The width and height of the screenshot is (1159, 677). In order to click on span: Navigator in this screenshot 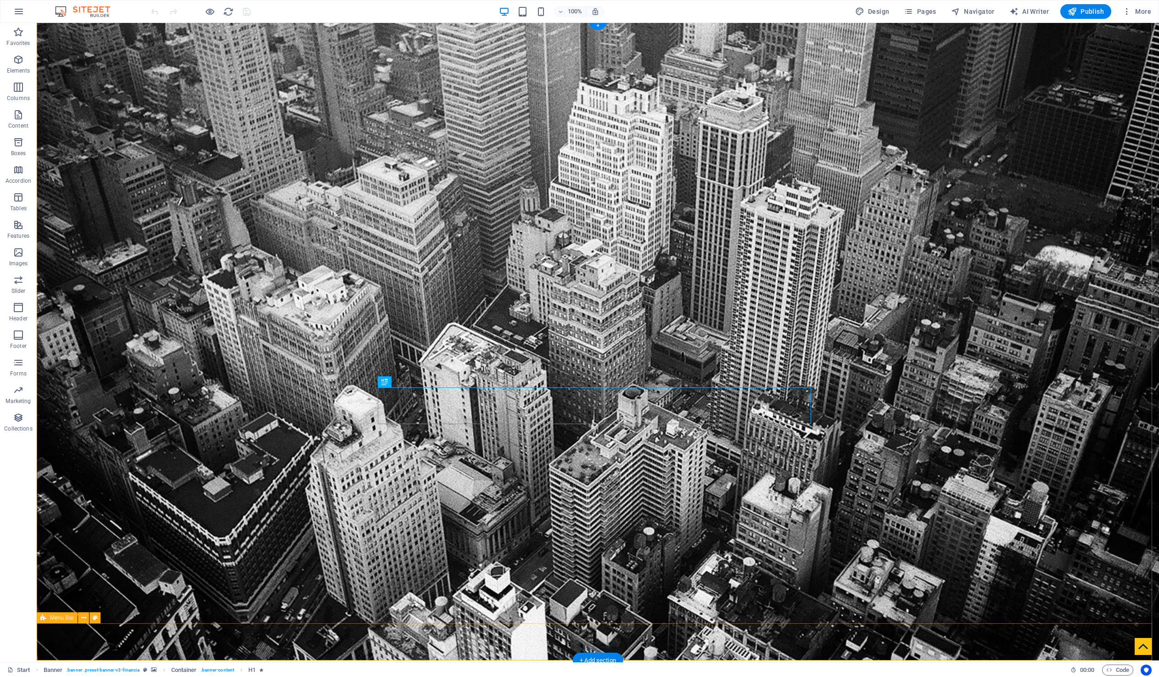, I will do `click(973, 11)`.